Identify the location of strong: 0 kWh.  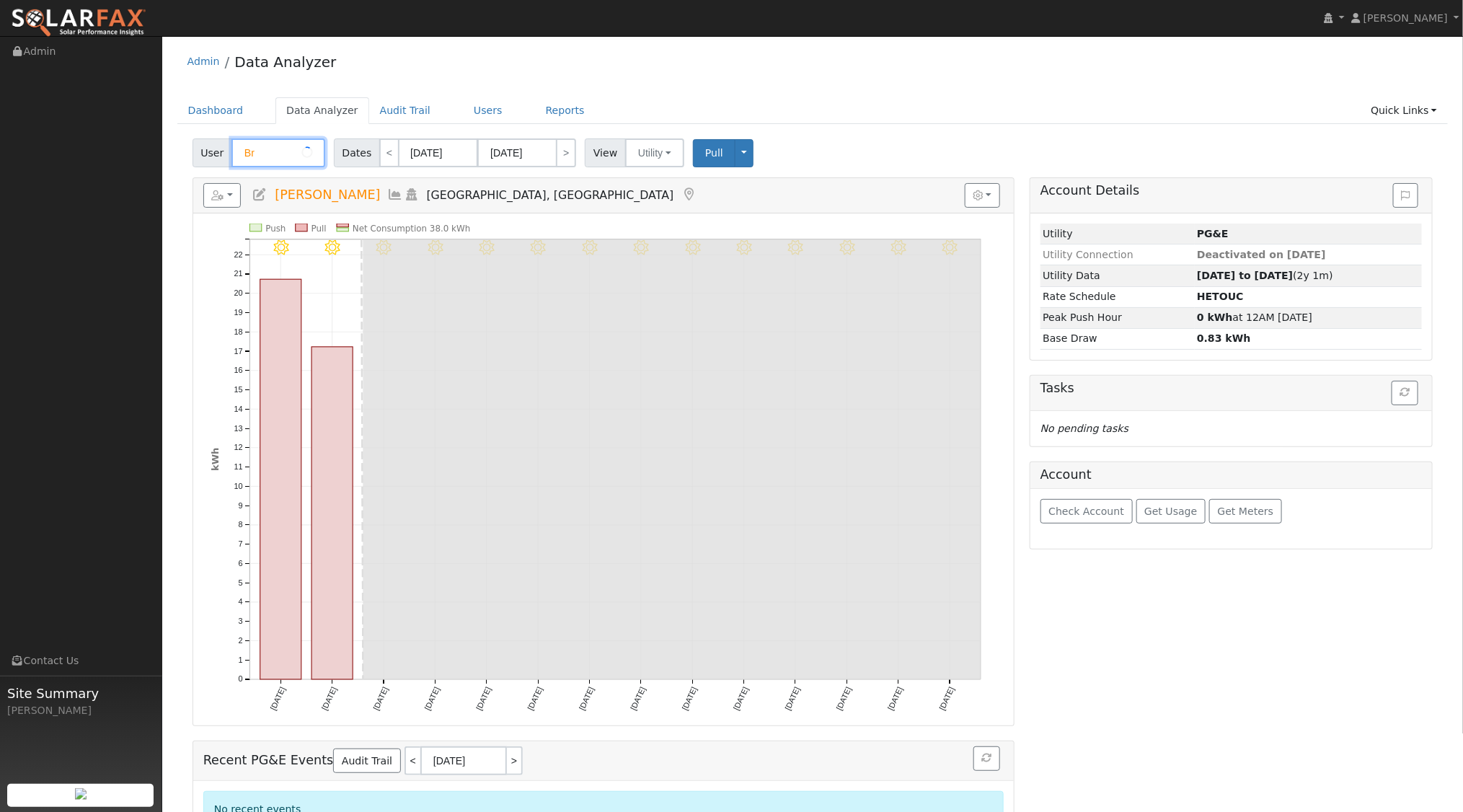
(1215, 317).